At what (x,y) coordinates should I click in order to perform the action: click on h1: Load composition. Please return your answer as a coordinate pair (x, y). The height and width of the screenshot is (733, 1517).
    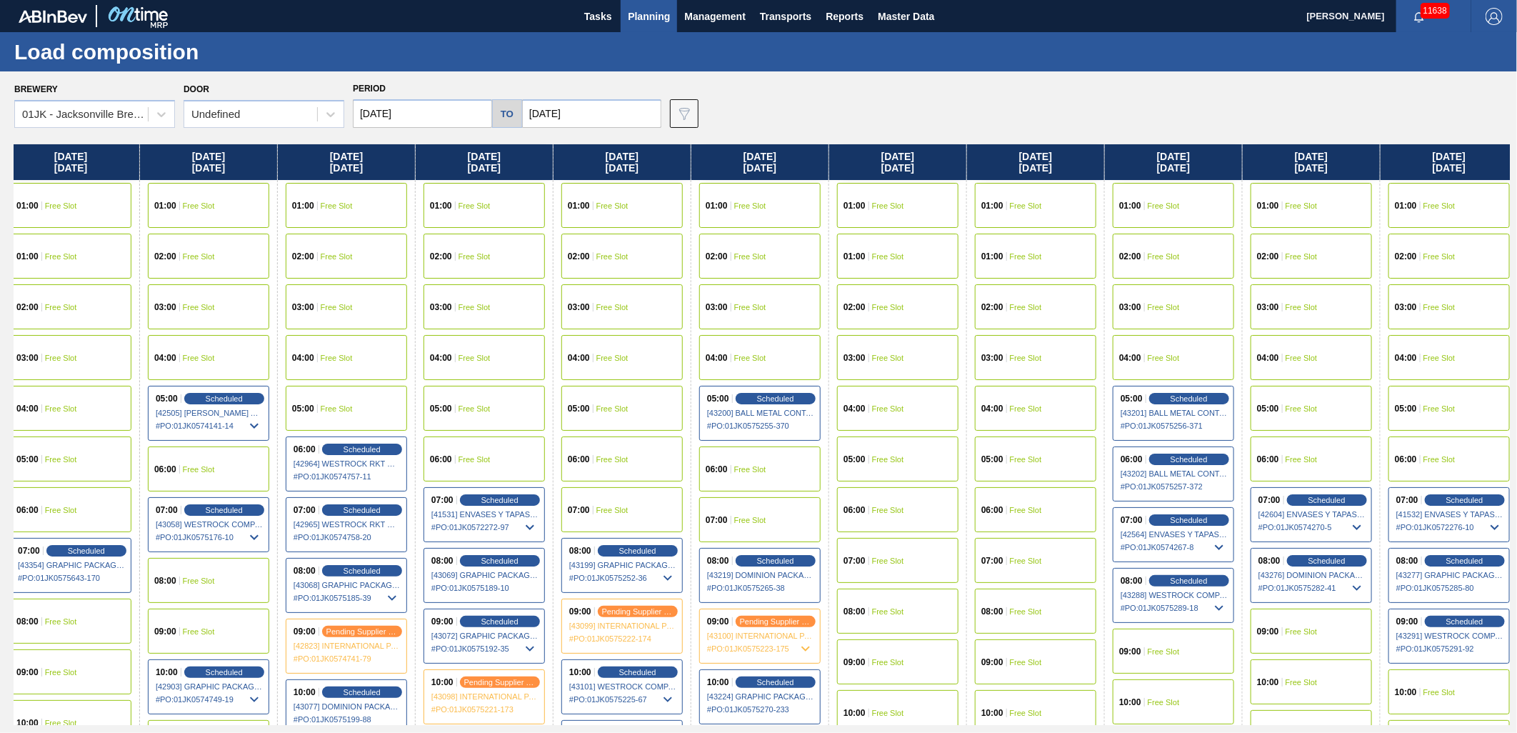
    Looking at the image, I should click on (141, 51).